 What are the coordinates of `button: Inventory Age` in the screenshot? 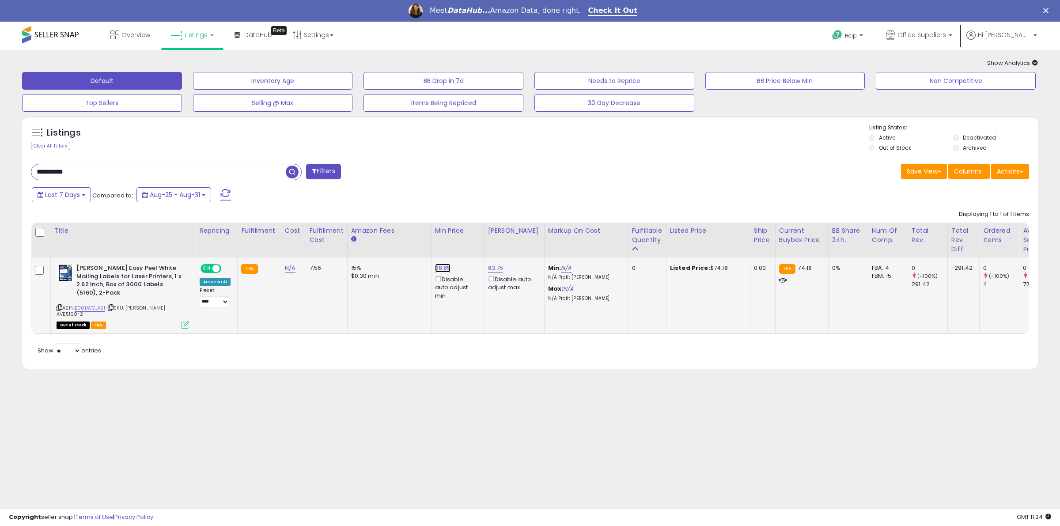 It's located at (273, 81).